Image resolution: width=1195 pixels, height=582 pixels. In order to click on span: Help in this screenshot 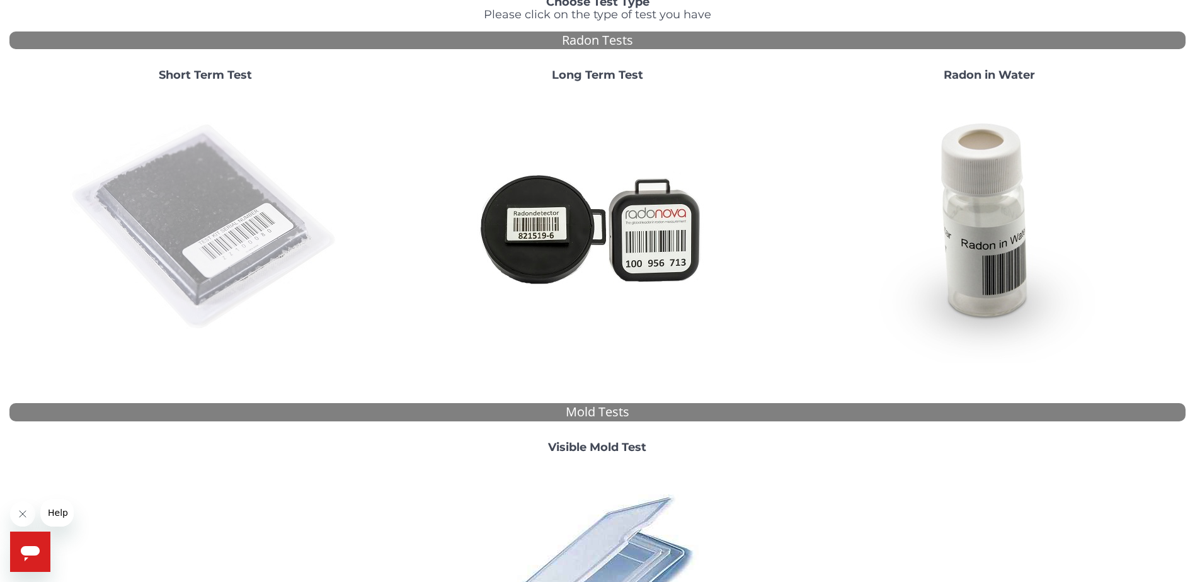, I will do `click(18, 14)`.